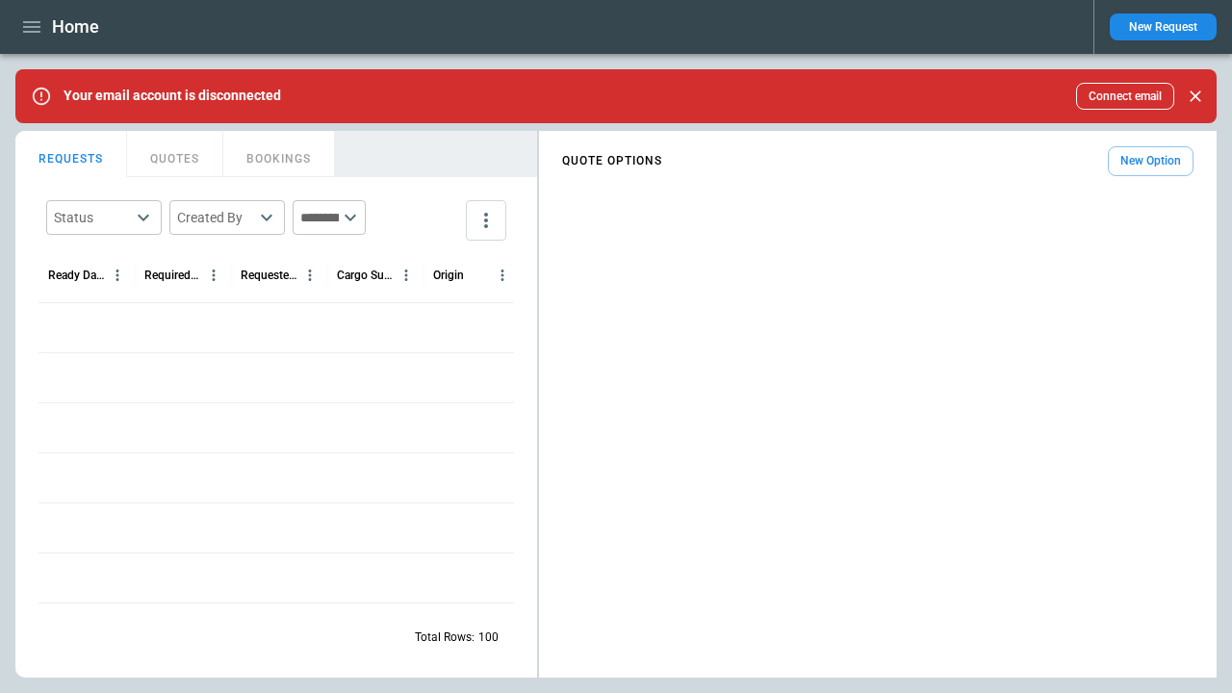 The image size is (1232, 693). Describe the element at coordinates (75, 27) in the screenshot. I see `h1: Home` at that location.